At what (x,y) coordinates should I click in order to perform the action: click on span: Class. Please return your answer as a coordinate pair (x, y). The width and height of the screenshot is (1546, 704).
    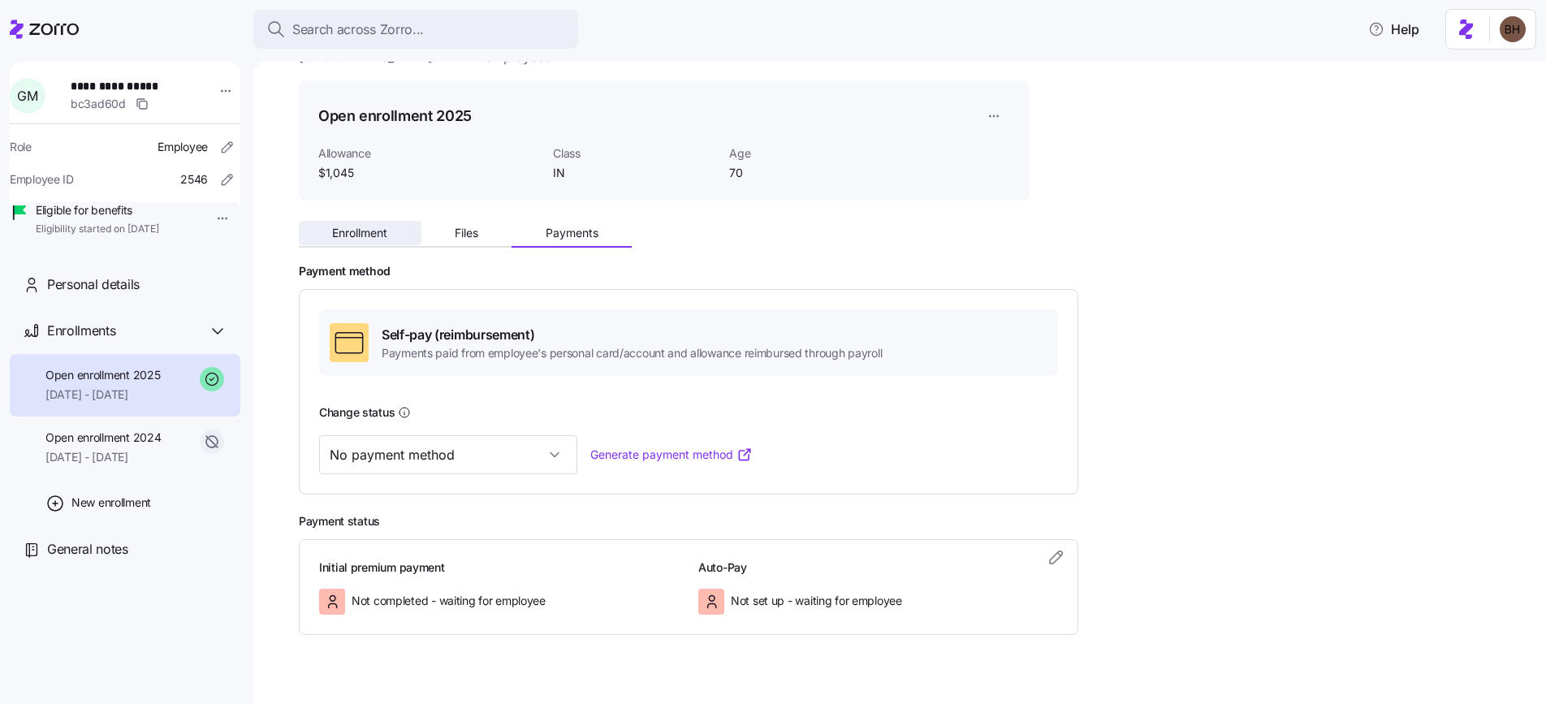
    Looking at the image, I should click on (634, 153).